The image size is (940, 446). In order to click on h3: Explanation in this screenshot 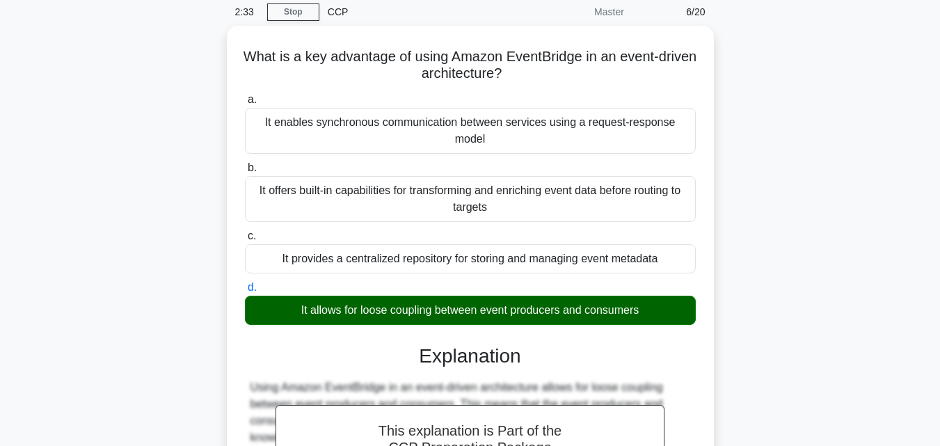, I will do `click(471, 356)`.